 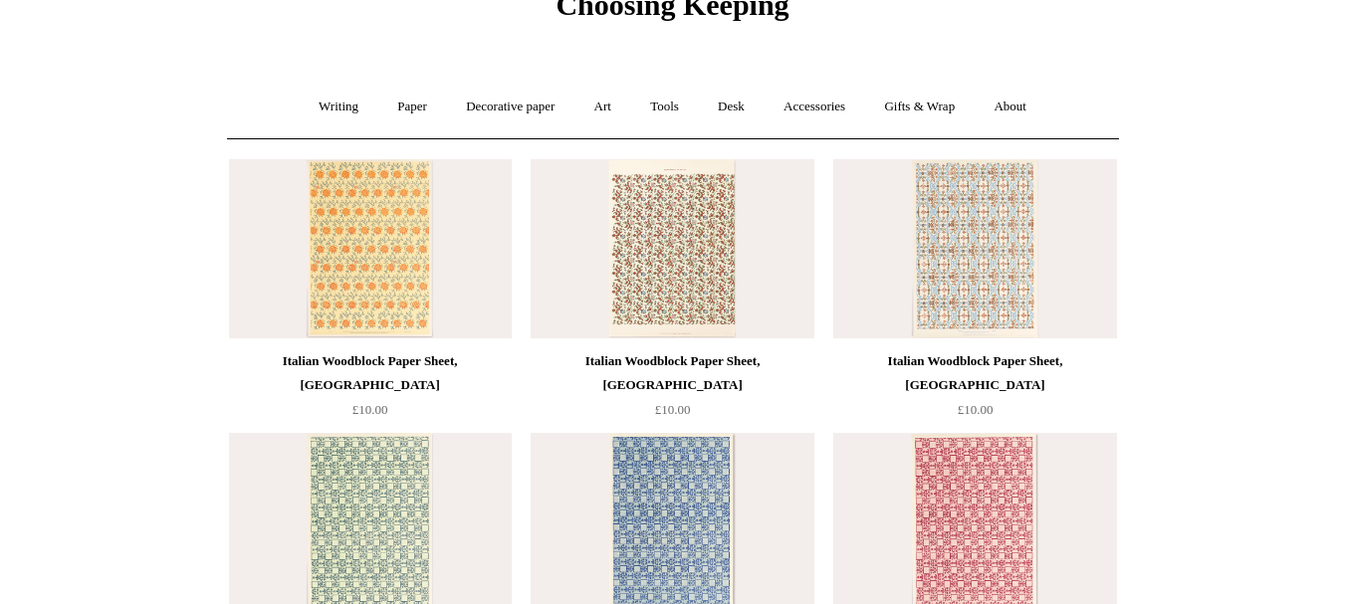 I want to click on a: About, so click(x=1009, y=107).